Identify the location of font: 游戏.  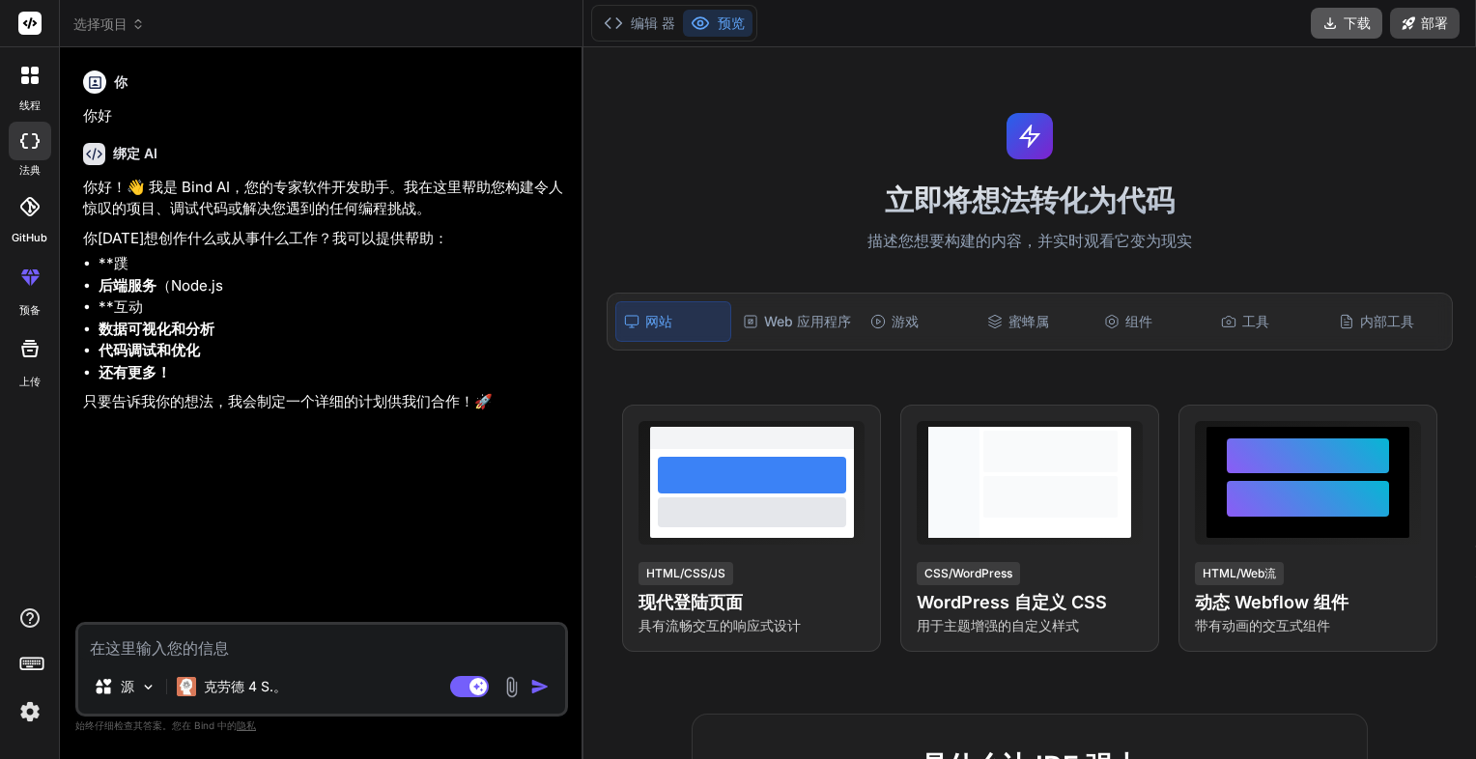
(905, 322).